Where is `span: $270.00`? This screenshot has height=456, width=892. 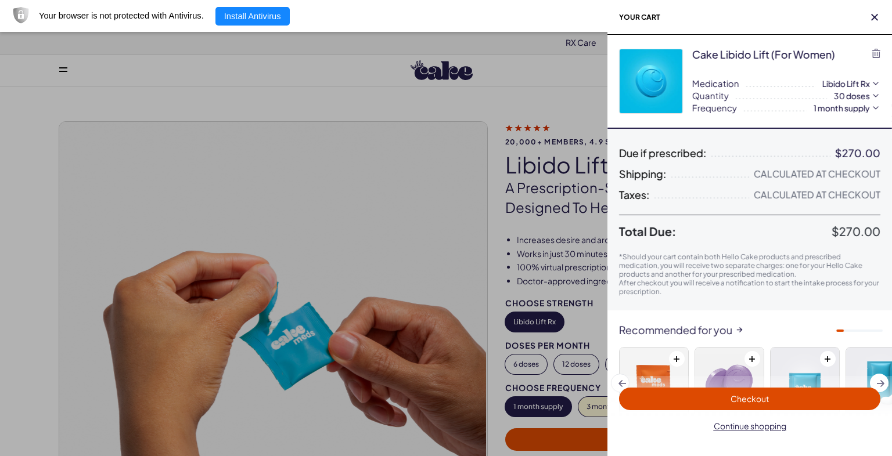 span: $270.00 is located at coordinates (856, 231).